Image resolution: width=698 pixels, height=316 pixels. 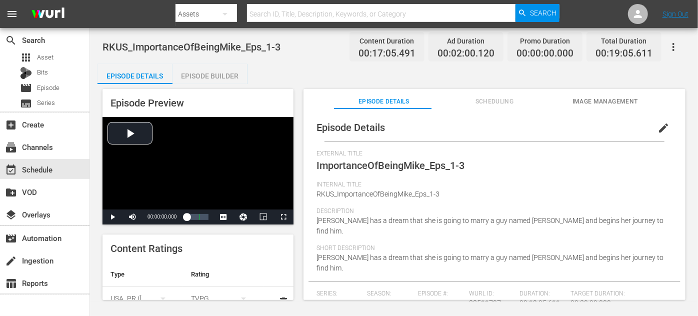 What do you see at coordinates (146, 248) in the screenshot?
I see `span: Content Ratings` at bounding box center [146, 248].